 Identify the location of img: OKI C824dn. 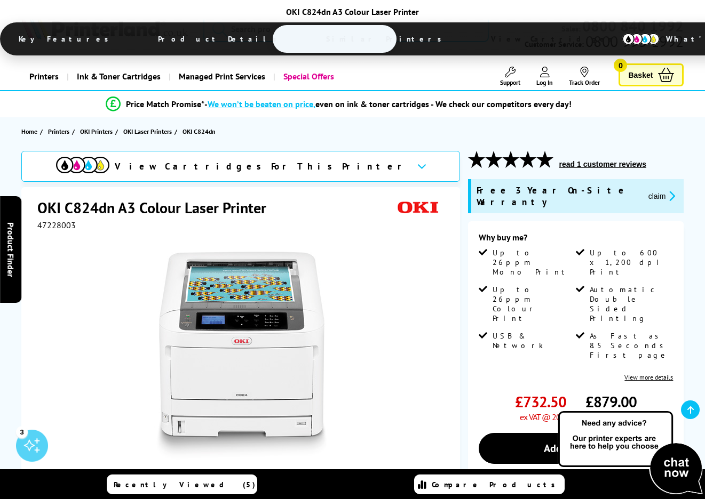
(242, 356).